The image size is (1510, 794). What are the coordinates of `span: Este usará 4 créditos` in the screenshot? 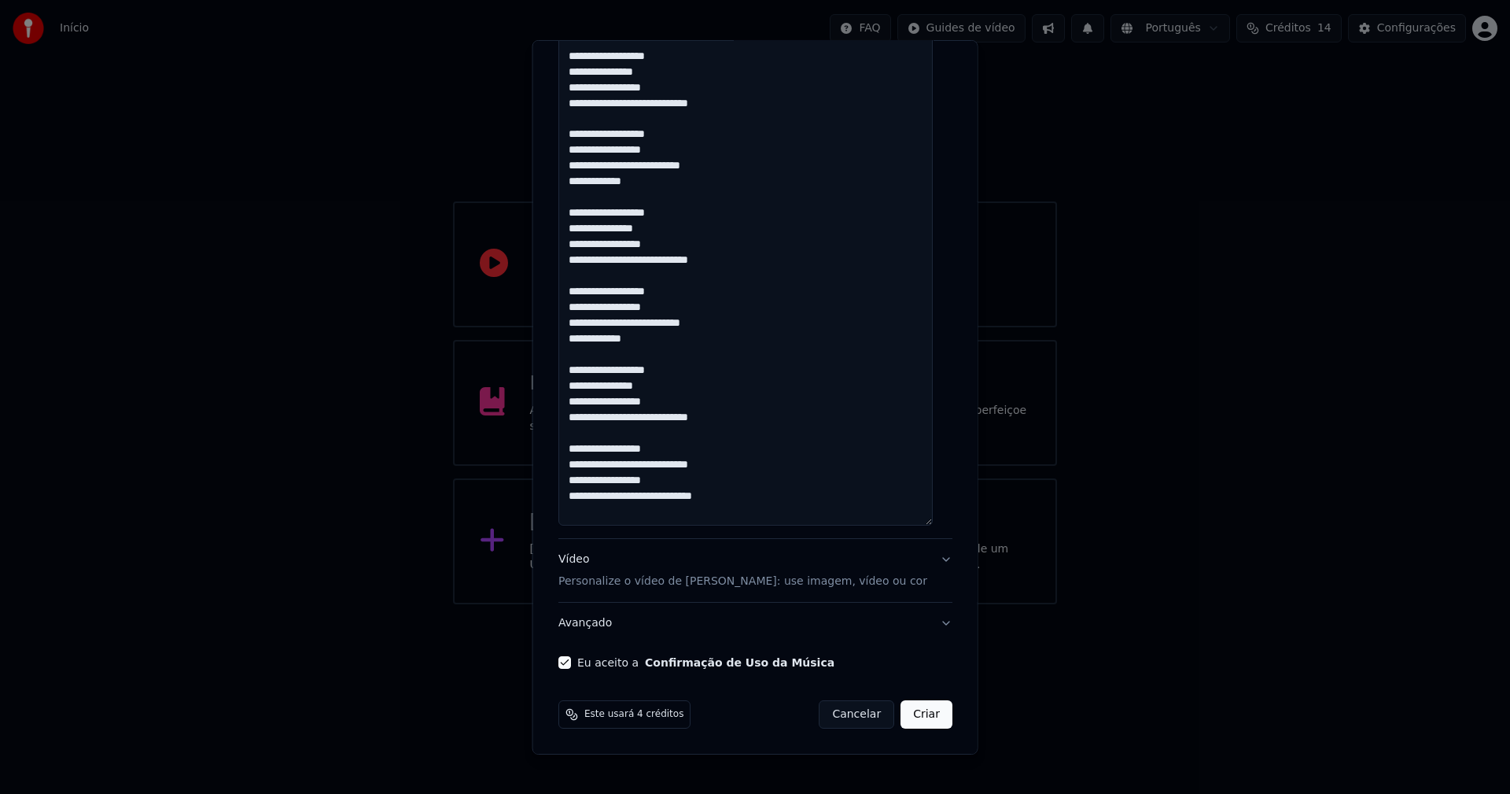 It's located at (634, 714).